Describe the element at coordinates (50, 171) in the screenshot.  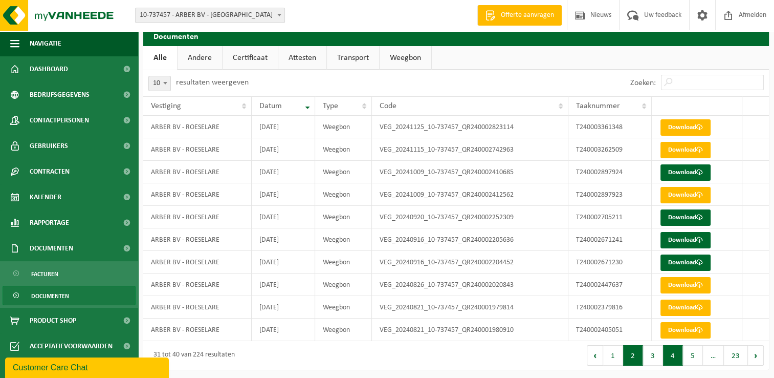
I see `span: Contracten` at that location.